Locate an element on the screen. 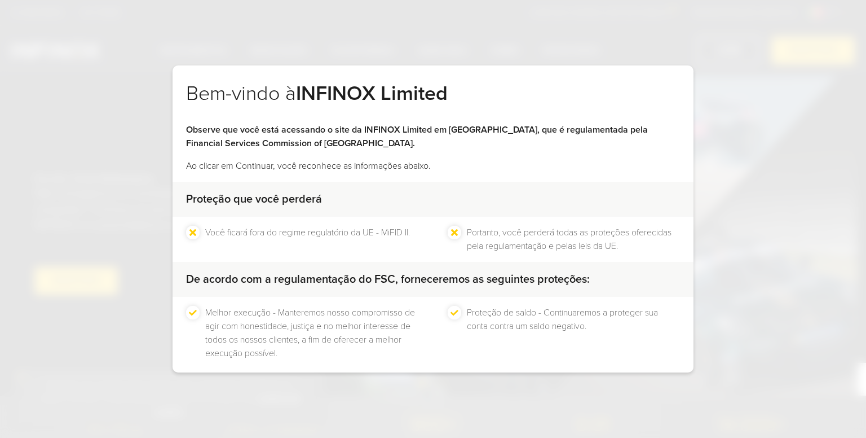  strong: Proteção que você perderá is located at coordinates (254, 199).